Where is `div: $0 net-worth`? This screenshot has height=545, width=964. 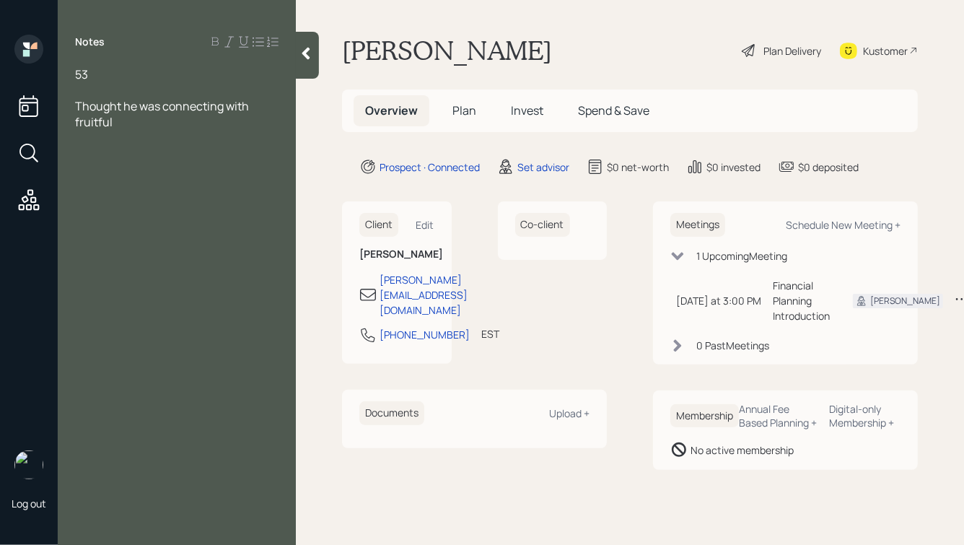 div: $0 net-worth is located at coordinates (638, 167).